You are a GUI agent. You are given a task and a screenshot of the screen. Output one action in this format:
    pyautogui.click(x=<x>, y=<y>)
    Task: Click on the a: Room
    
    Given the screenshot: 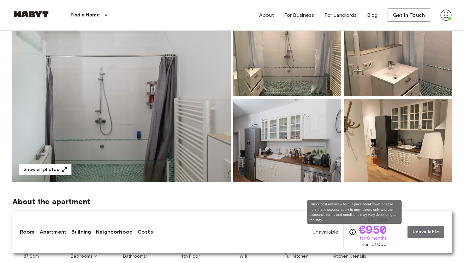 What is the action you would take?
    pyautogui.click(x=27, y=232)
    